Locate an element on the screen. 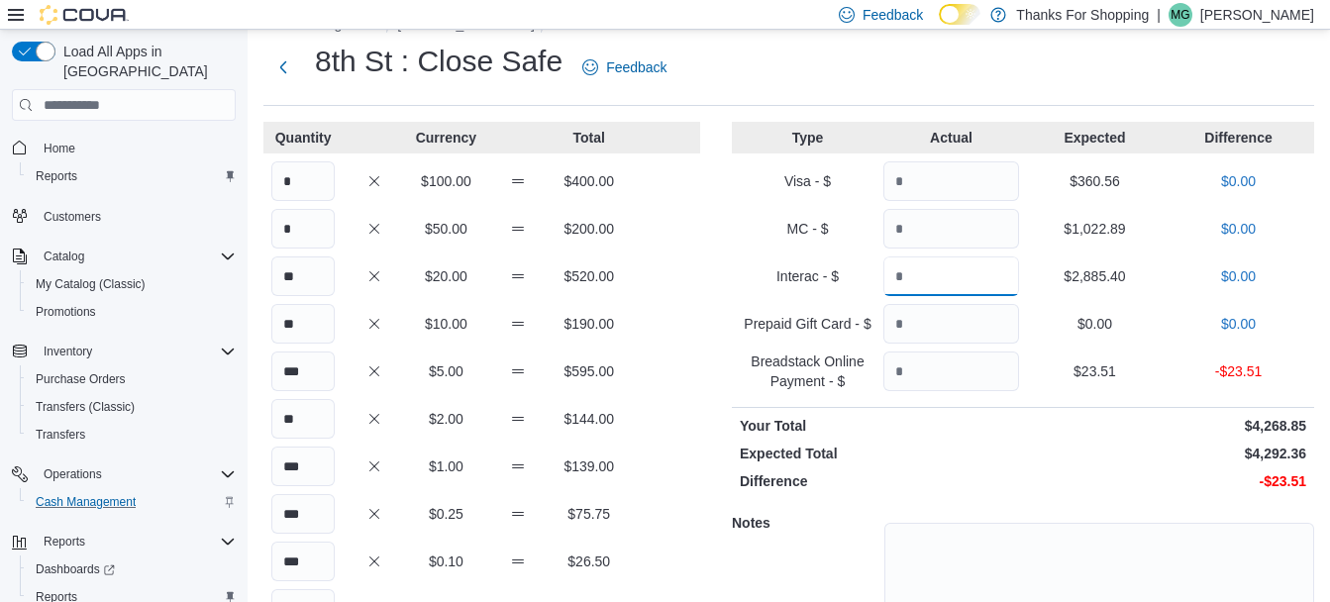  p: $190.00 is located at coordinates (589, 324).